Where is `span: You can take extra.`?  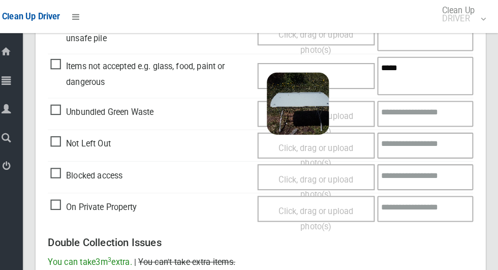 span: You can take extra. is located at coordinates (98, 257).